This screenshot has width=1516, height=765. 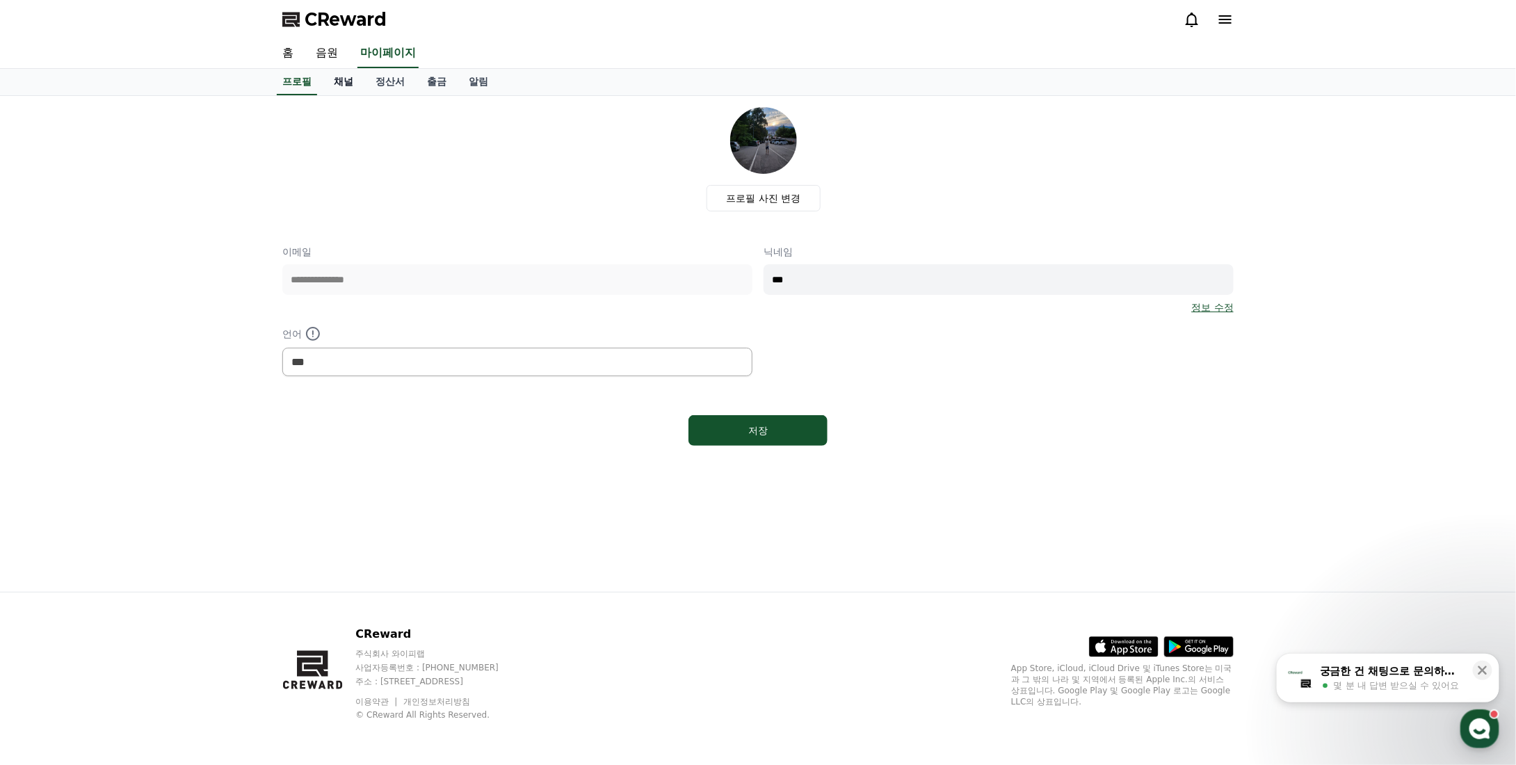 I want to click on a: 음원, so click(x=327, y=54).